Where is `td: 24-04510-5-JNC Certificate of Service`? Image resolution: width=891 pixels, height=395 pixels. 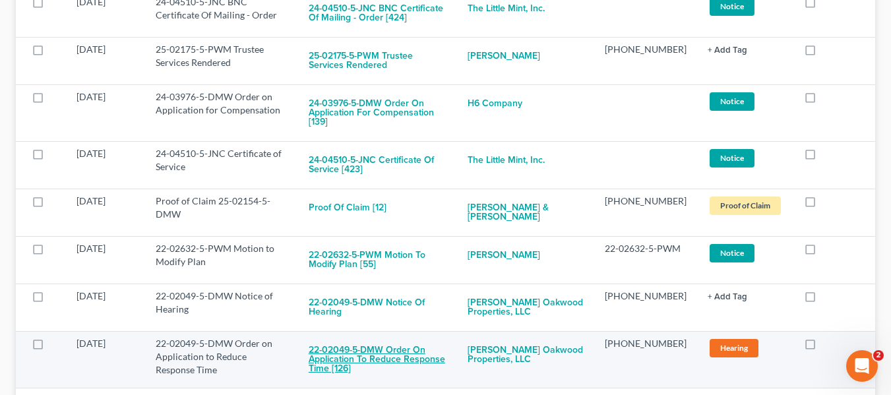
td: 24-04510-5-JNC Certificate of Service is located at coordinates (222, 165).